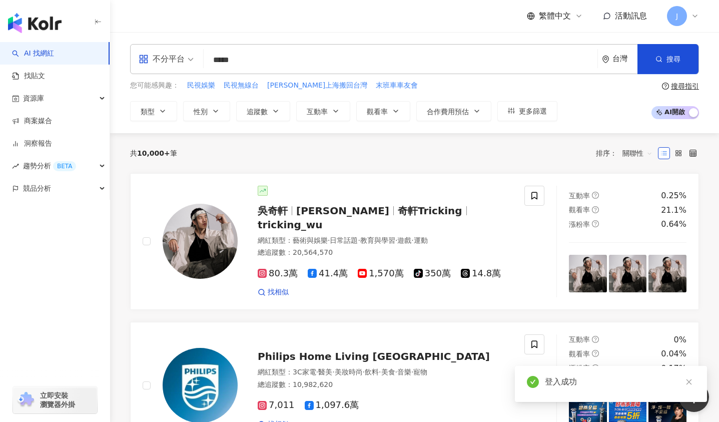  What do you see at coordinates (430, 211) in the screenshot?
I see `span: 奇軒Tricking` at bounding box center [430, 211].